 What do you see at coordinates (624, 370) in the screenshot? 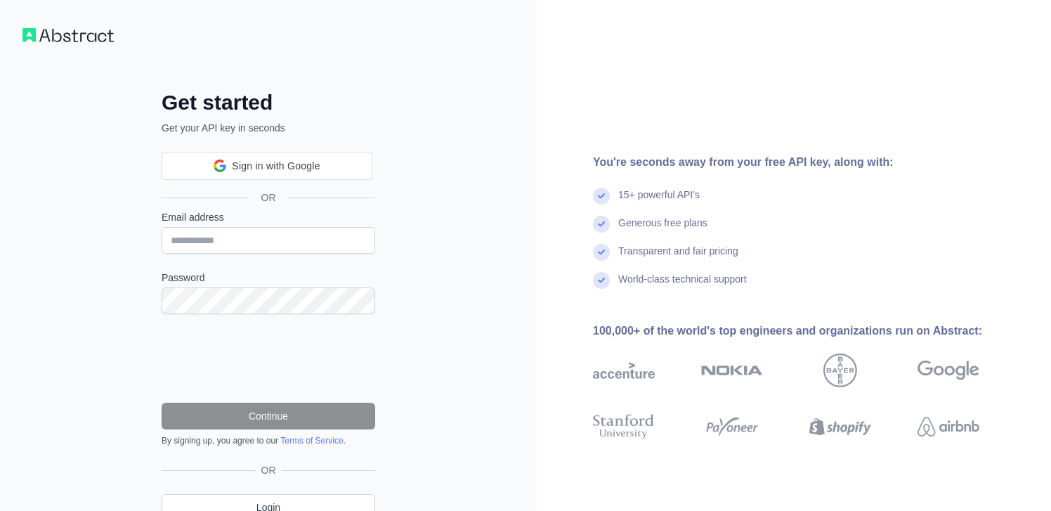
I see `img: accenture` at bounding box center [624, 370].